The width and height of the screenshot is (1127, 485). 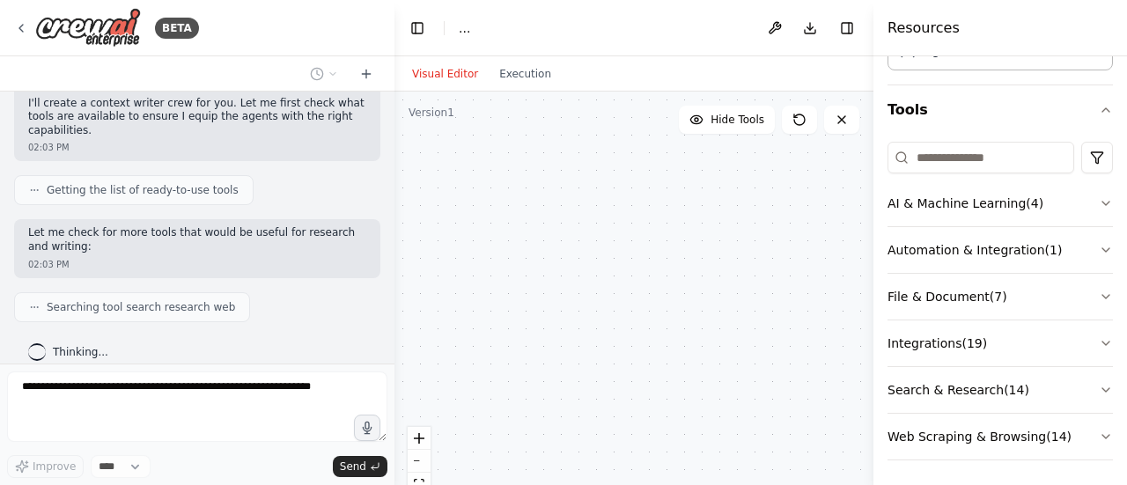 I want to click on span: Improve, so click(x=54, y=467).